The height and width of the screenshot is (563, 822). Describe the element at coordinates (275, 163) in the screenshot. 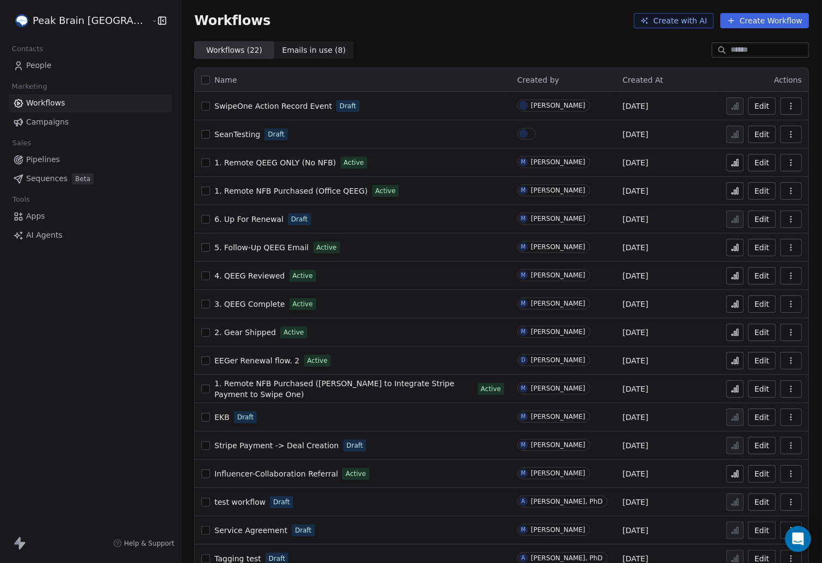

I see `span: 1. Remote QEEG ONLY (No NFB)` at that location.